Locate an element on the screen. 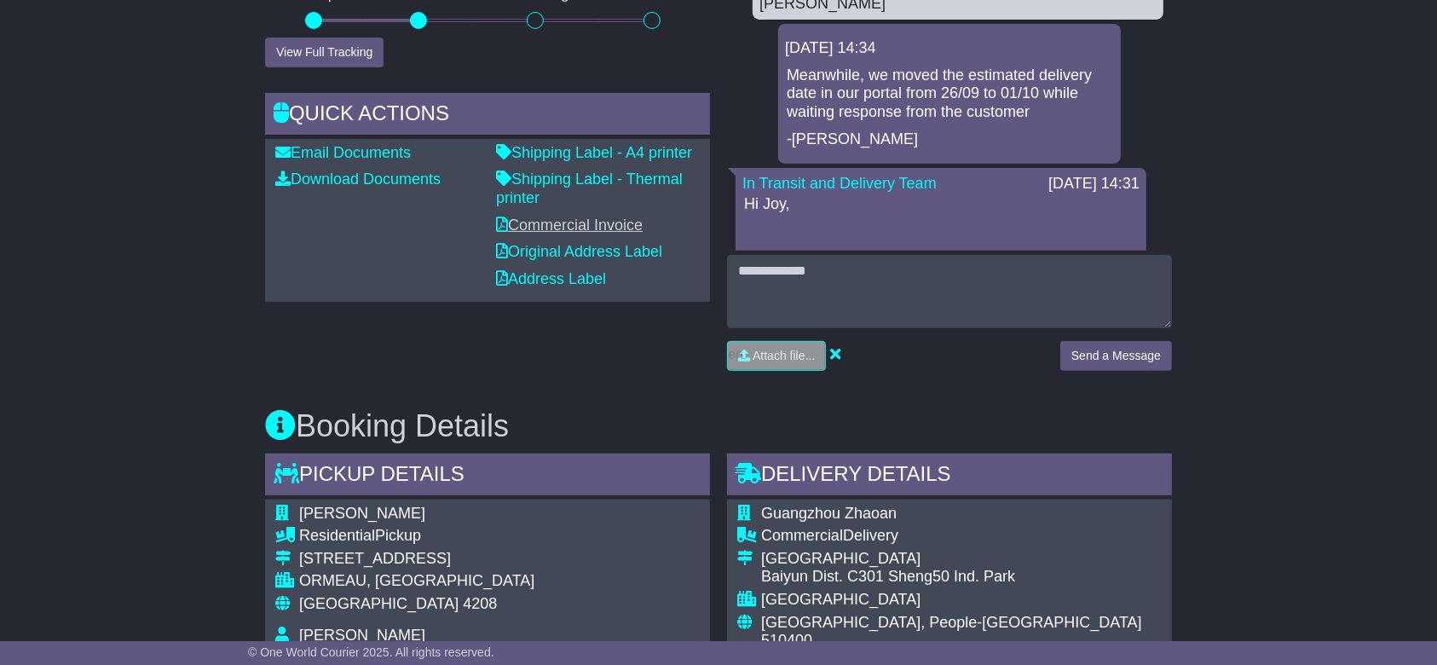 This screenshot has height=665, width=1437. div: Baiyun Dist. C301 Sheng50 Ind. Park is located at coordinates (961, 577).